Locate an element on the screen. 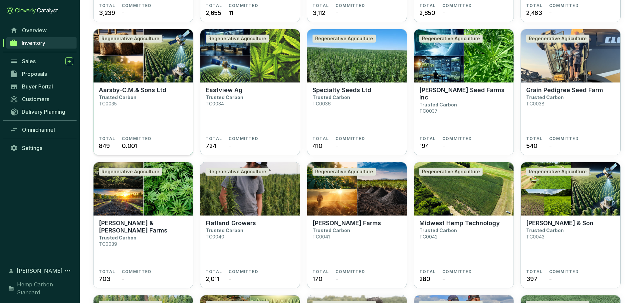  p: TC0039 is located at coordinates (108, 244).